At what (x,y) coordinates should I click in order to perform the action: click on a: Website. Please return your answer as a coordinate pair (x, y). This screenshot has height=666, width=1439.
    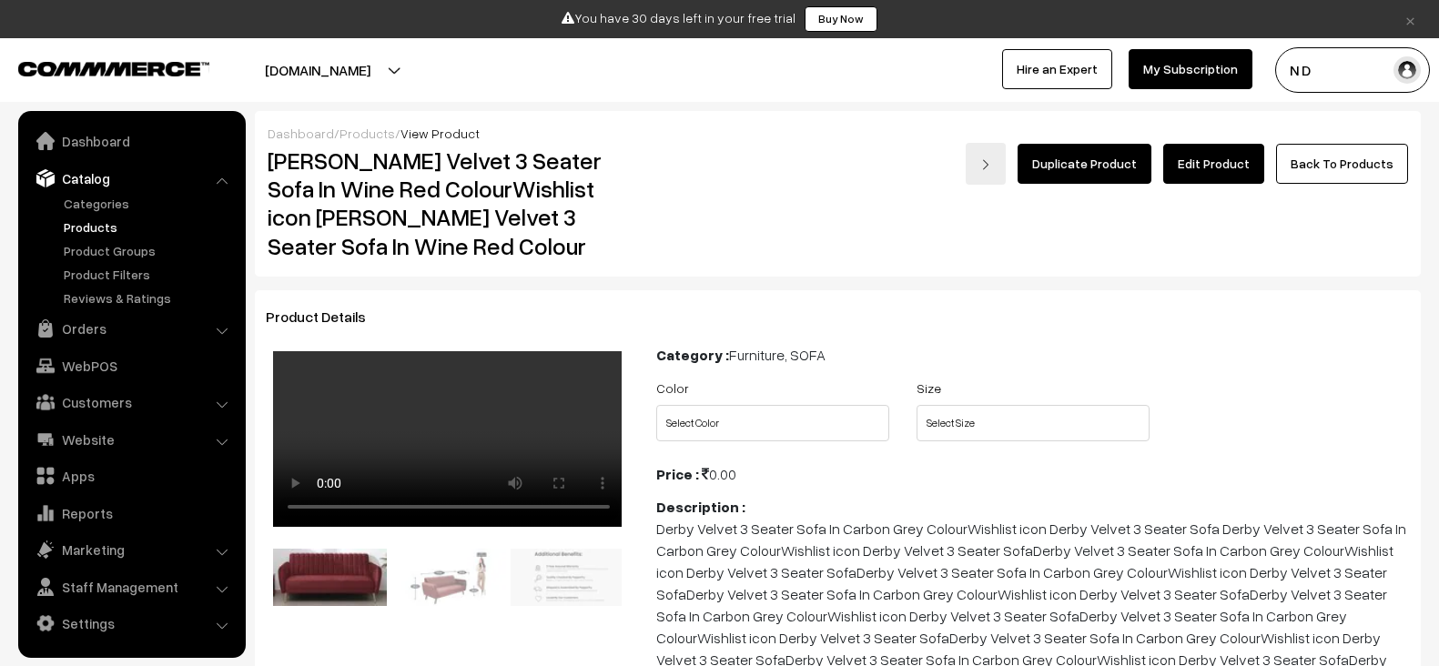
    Looking at the image, I should click on (131, 439).